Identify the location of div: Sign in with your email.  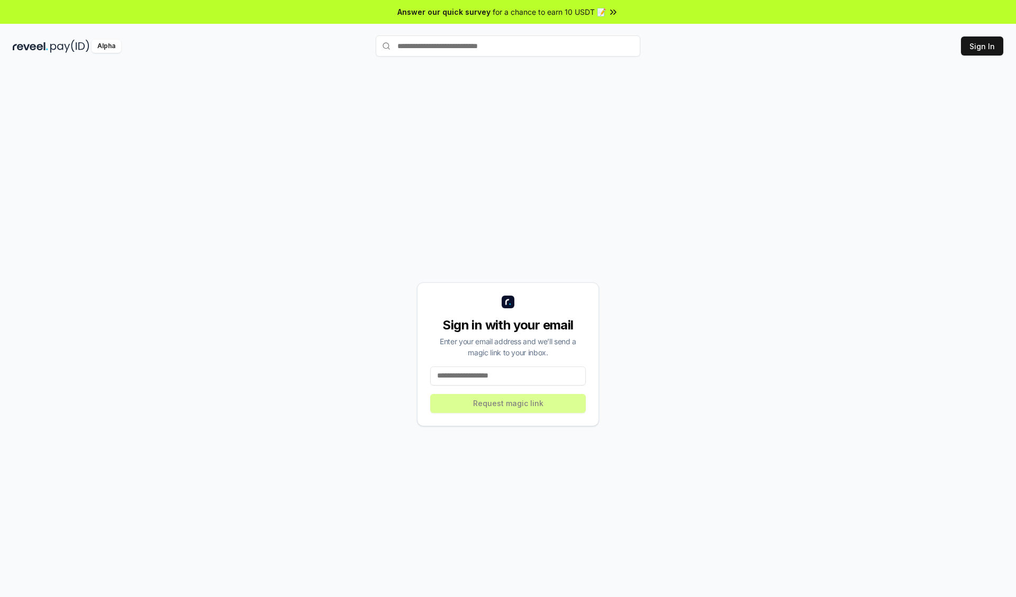
(508, 325).